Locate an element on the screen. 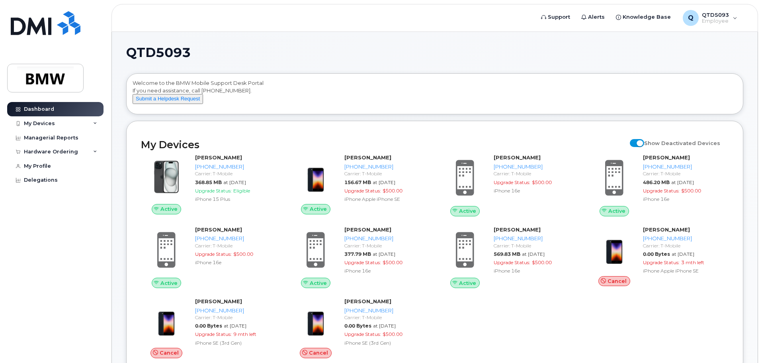 This screenshot has height=363, width=762. span: 368.85 MB is located at coordinates (208, 182).